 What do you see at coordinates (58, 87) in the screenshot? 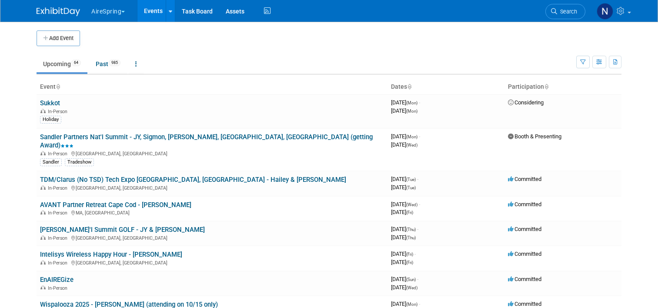
I see `a: Sort by Event Name` at bounding box center [58, 87].